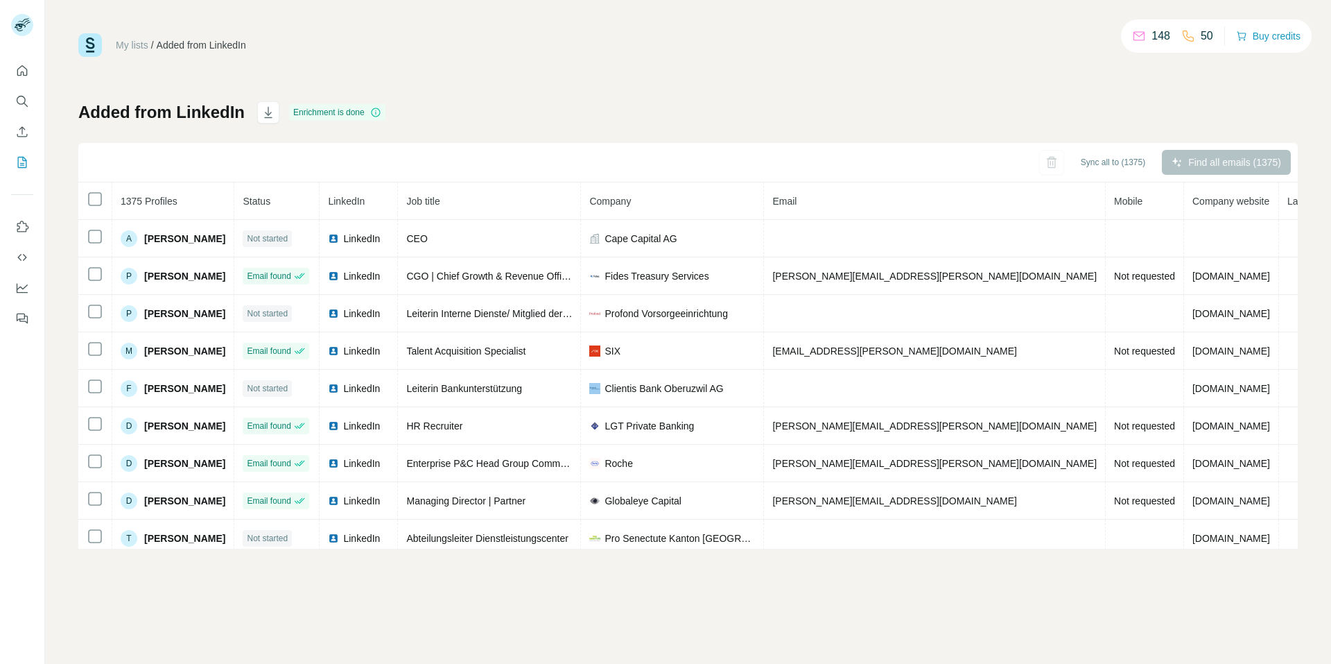 Image resolution: width=1331 pixels, height=664 pixels. I want to click on span: SIX, so click(612, 351).